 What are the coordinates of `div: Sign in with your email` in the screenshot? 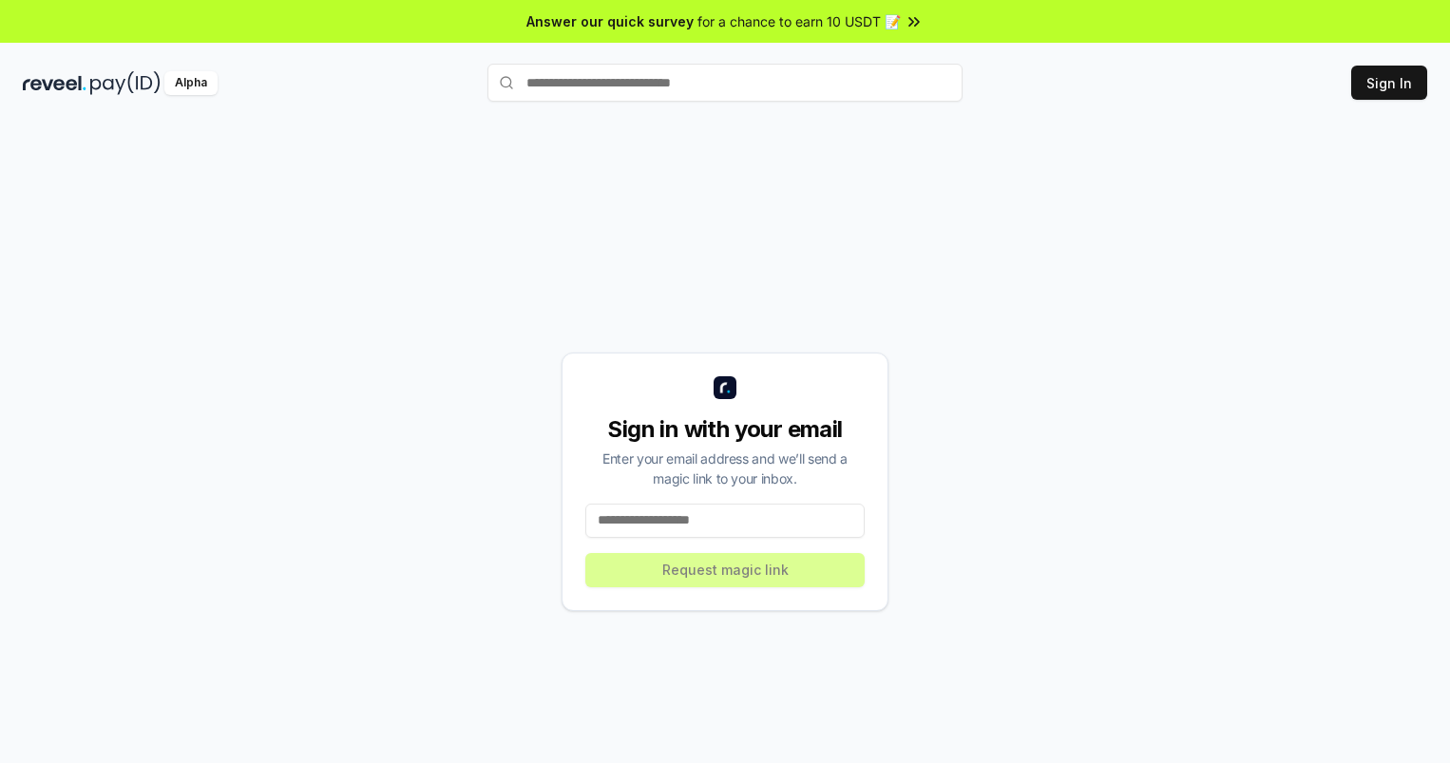 It's located at (725, 429).